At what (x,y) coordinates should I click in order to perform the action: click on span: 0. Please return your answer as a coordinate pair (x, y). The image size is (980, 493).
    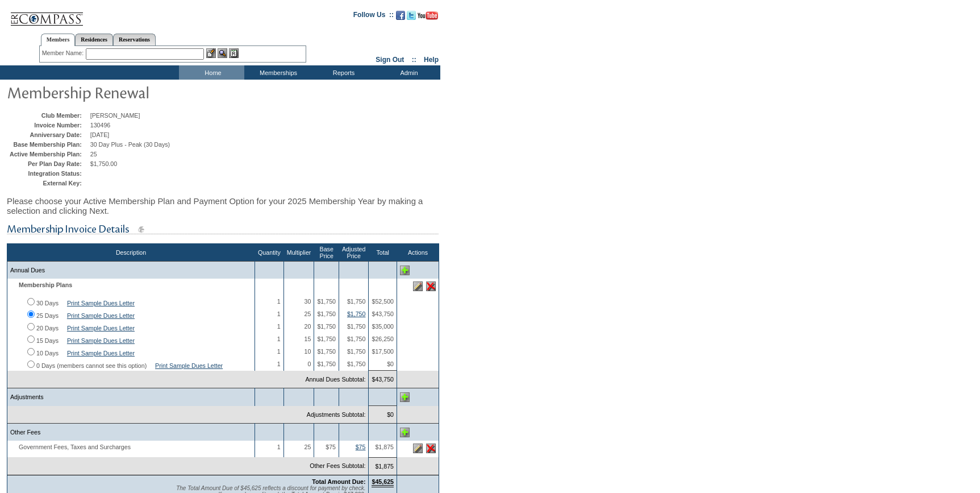
    Looking at the image, I should click on (309, 364).